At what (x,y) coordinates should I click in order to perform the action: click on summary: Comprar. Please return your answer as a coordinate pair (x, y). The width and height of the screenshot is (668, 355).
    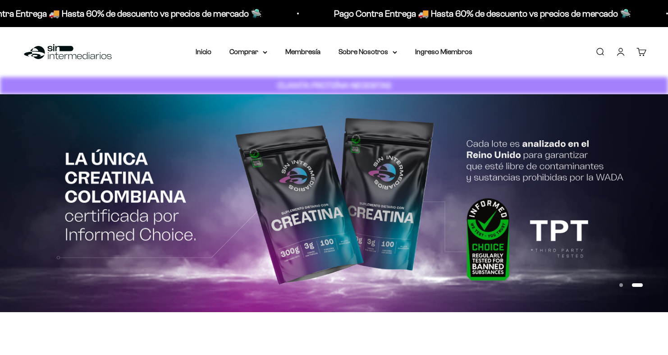
    Looking at the image, I should click on (248, 52).